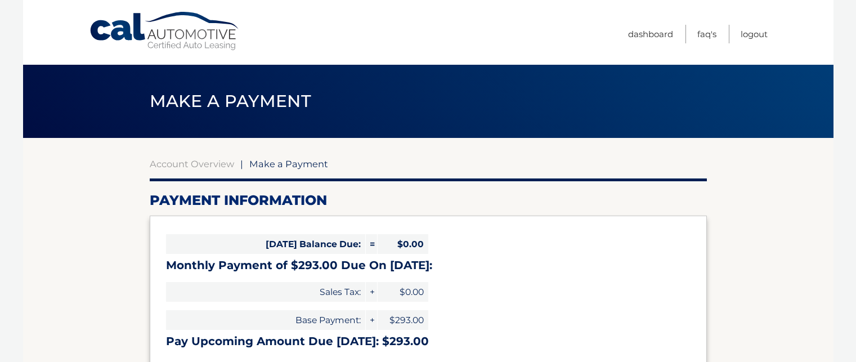 The image size is (856, 362). What do you see at coordinates (192, 164) in the screenshot?
I see `a: Account Overview` at bounding box center [192, 164].